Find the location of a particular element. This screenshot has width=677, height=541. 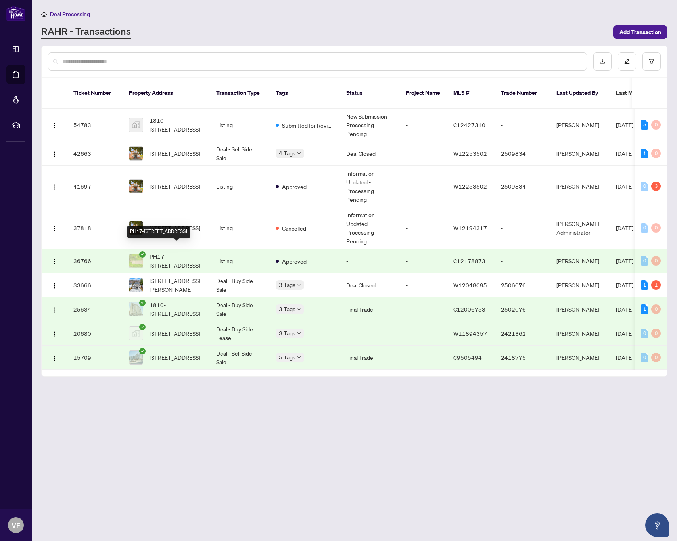

th: Transaction Type is located at coordinates (239, 93).